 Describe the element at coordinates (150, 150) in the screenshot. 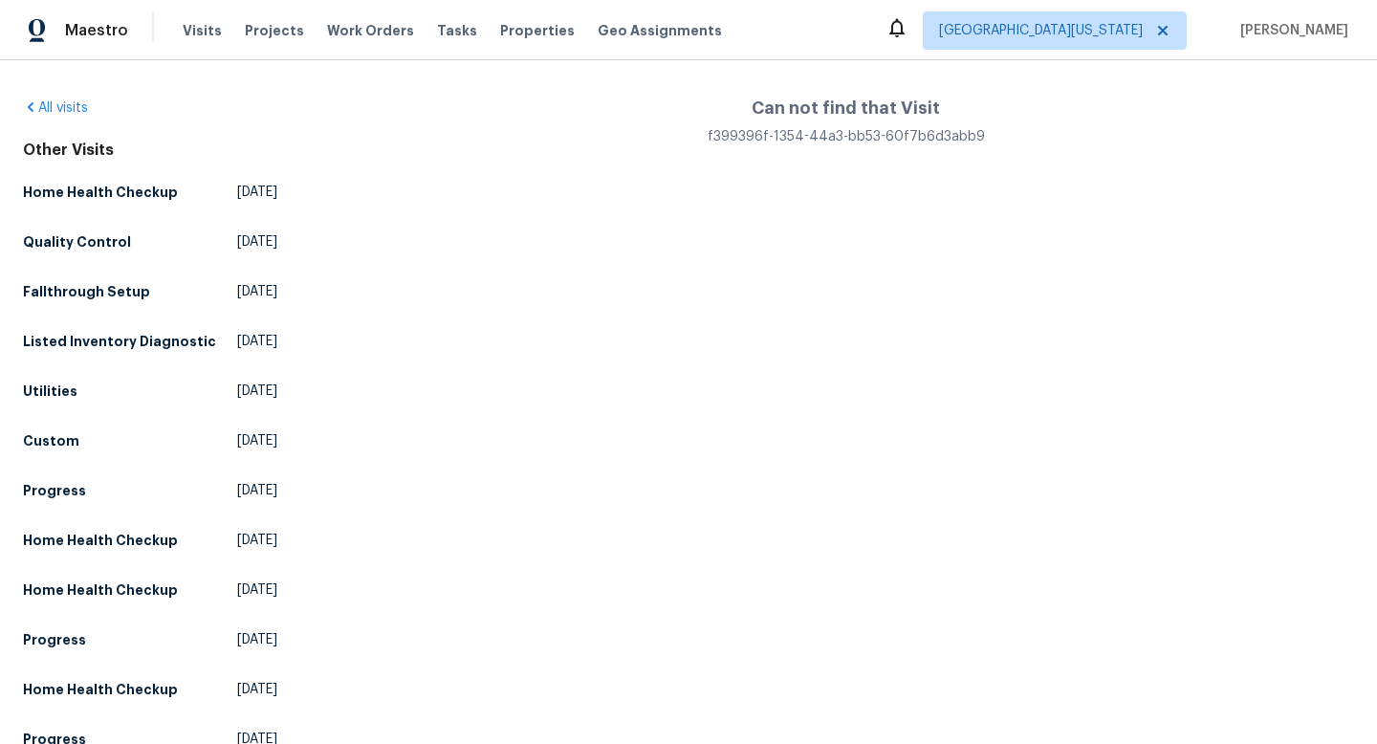

I see `div: Other Visits` at that location.